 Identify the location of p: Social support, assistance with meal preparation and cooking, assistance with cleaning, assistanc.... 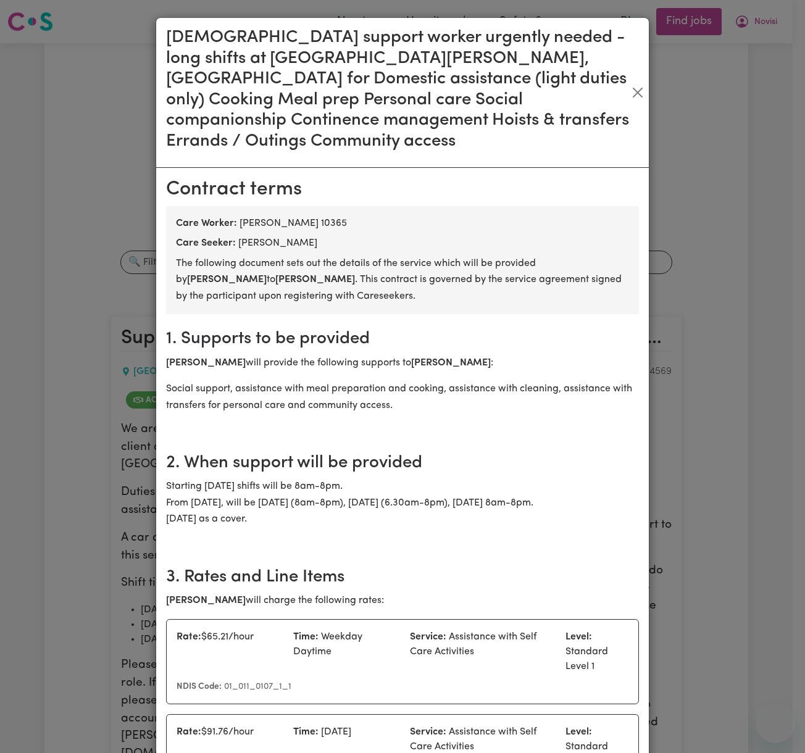
(402, 397).